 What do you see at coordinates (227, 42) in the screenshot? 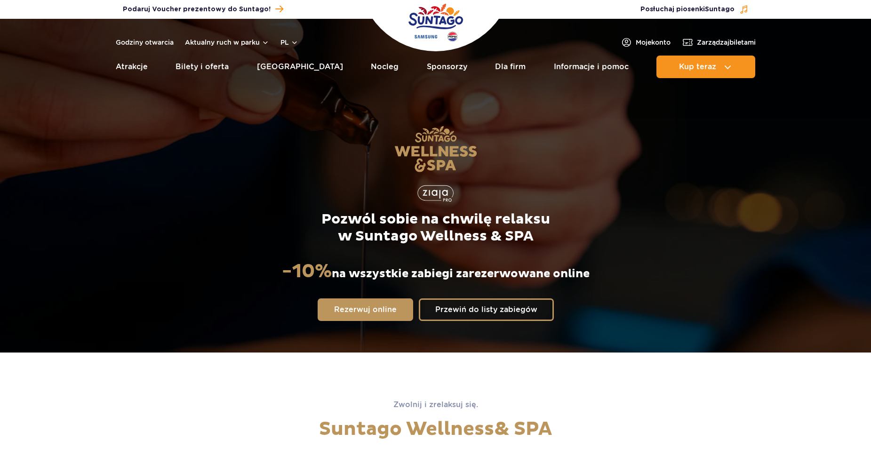
I see `button: Aktualny ruch w parku` at bounding box center [227, 42].